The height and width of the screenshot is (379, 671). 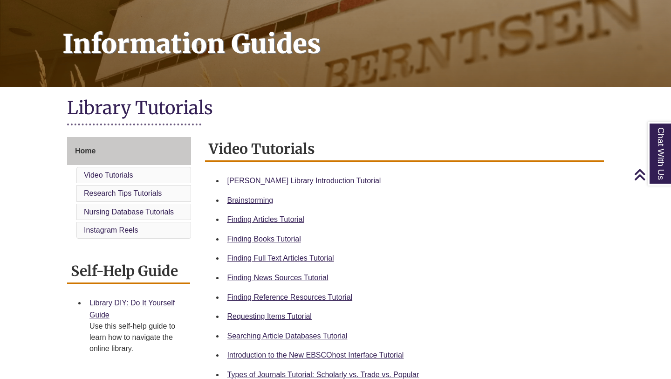 What do you see at coordinates (265, 219) in the screenshot?
I see `a: Finding Articles Tutorial` at bounding box center [265, 219].